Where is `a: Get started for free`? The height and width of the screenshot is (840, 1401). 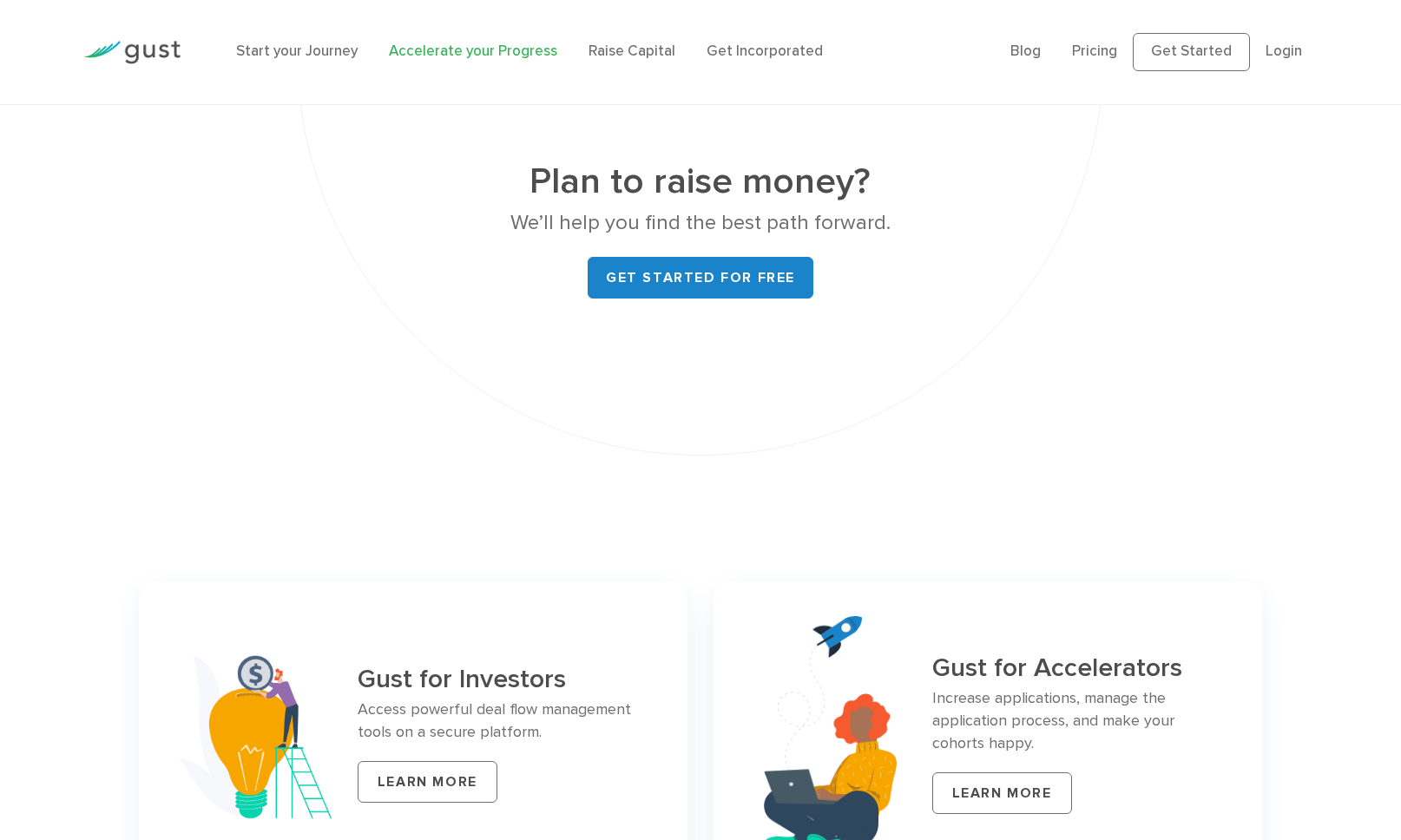
a: Get started for free is located at coordinates (701, 278).